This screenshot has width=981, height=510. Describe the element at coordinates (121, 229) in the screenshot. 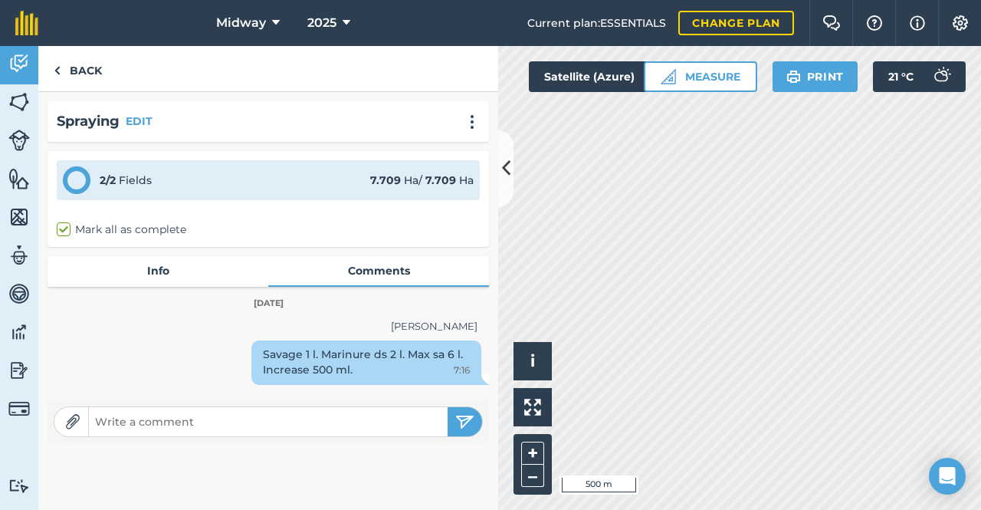

I see `label: Mark all as complete` at that location.